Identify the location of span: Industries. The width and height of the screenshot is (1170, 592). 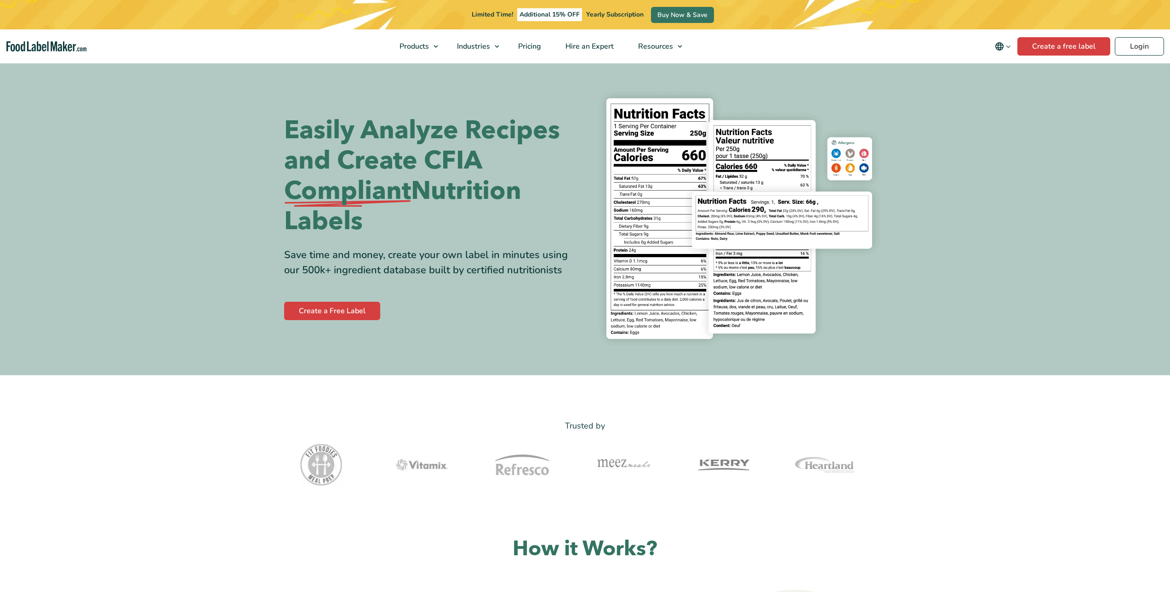
(472, 46).